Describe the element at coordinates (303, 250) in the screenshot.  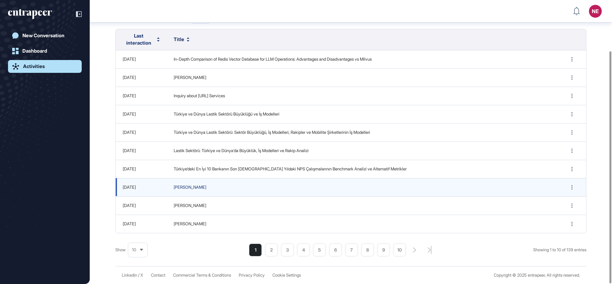
I see `li: 4` at that location.